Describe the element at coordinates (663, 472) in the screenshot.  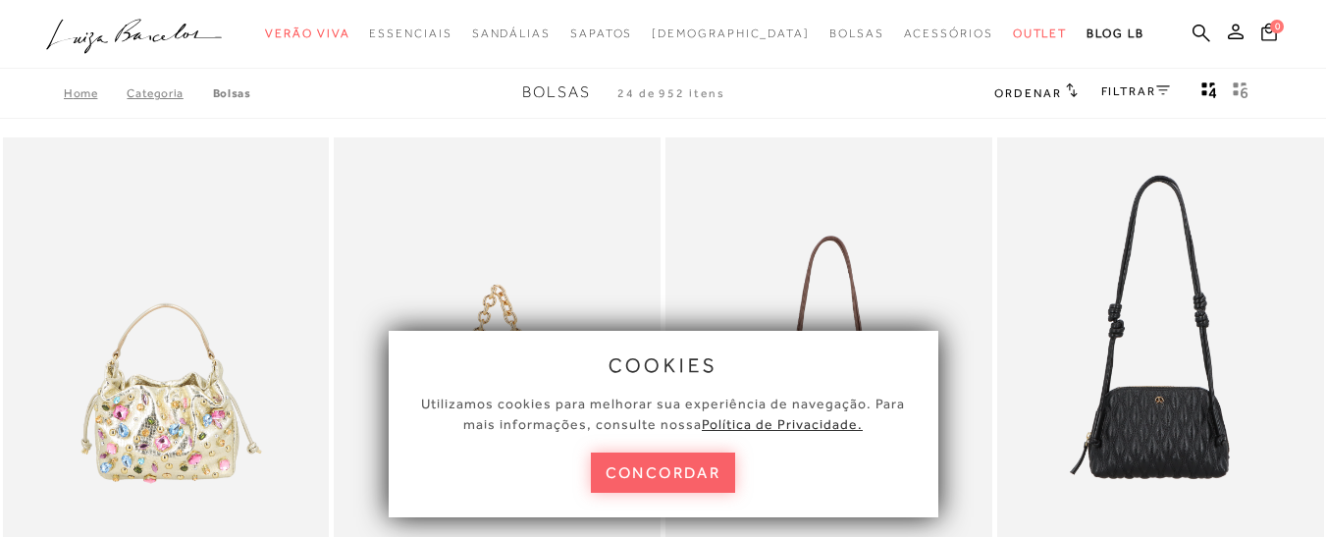
I see `button: concordar` at that location.